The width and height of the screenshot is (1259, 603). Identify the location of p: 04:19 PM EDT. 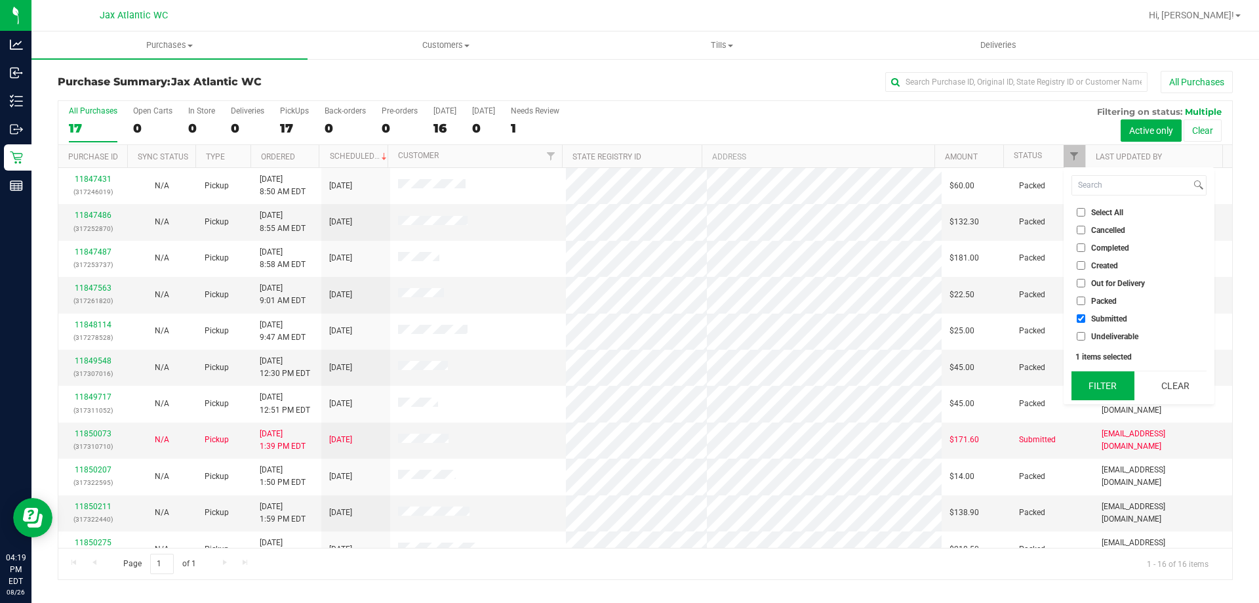
(16, 569).